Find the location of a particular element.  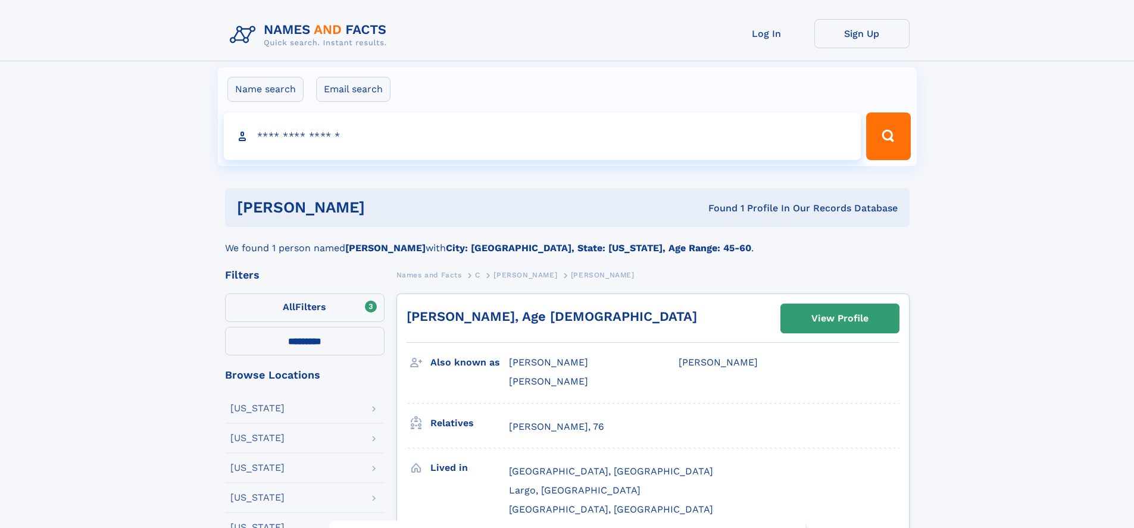

label: Email search is located at coordinates (353, 89).